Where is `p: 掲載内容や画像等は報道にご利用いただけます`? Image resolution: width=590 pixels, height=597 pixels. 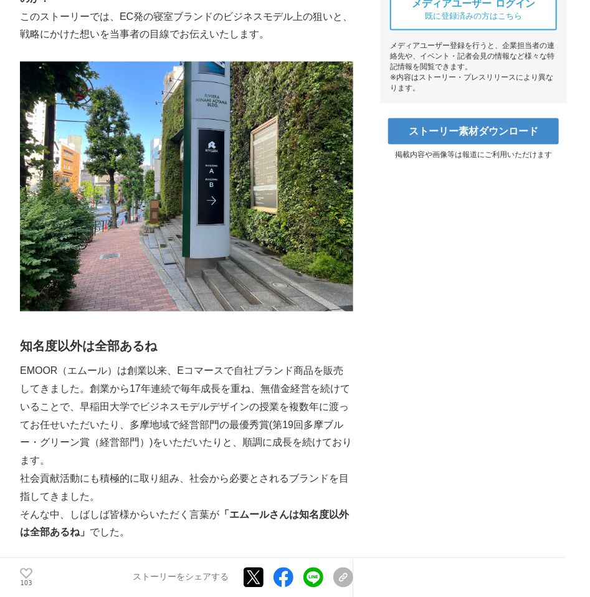
p: 掲載内容や画像等は報道にご利用いただけます is located at coordinates (474, 155).